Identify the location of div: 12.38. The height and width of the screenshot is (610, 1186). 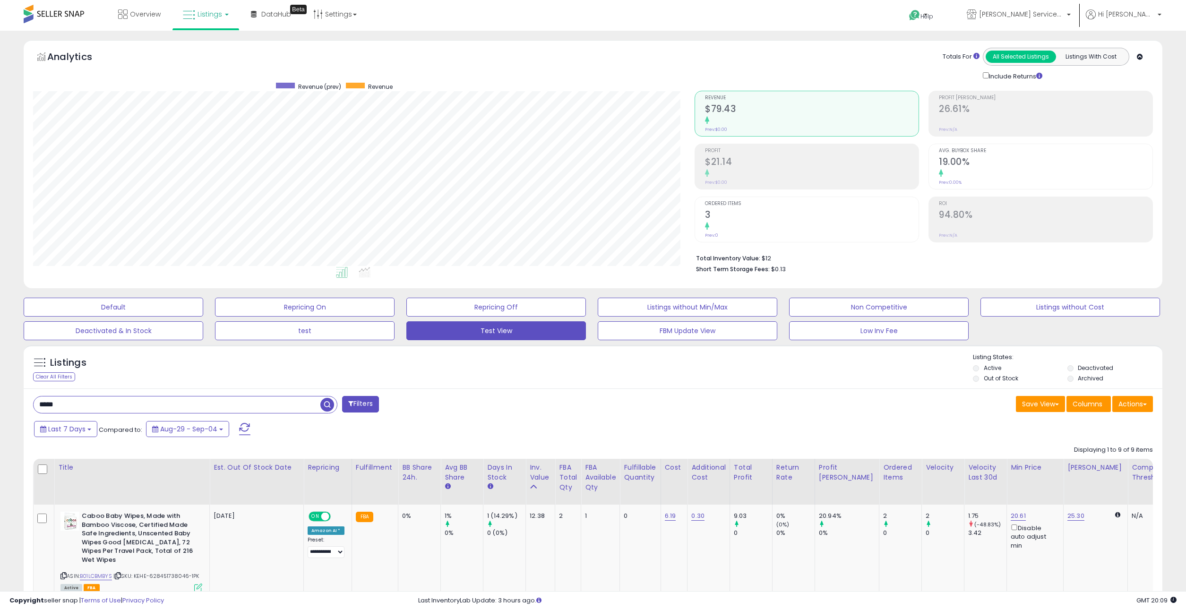
(539, 516).